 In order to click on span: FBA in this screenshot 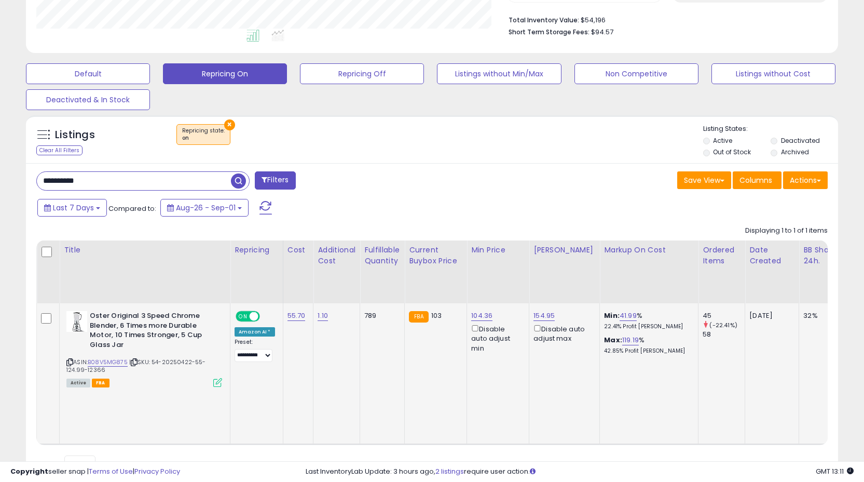, I will do `click(101, 382)`.